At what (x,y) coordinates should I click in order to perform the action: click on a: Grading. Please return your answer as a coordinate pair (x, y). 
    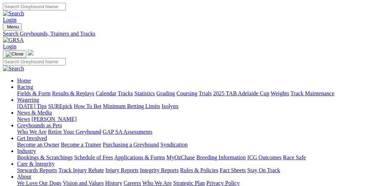
    Looking at the image, I should click on (166, 93).